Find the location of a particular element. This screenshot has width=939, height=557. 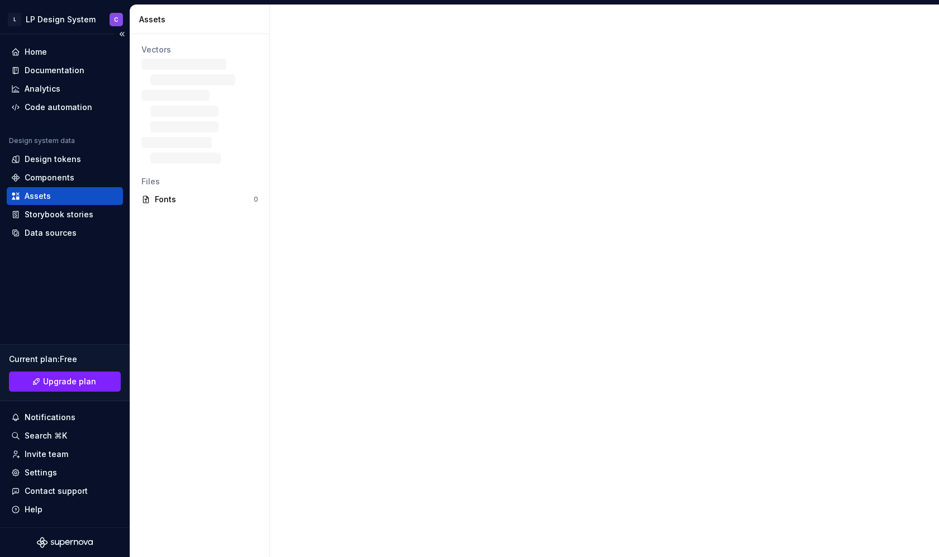

div: C is located at coordinates (116, 20).